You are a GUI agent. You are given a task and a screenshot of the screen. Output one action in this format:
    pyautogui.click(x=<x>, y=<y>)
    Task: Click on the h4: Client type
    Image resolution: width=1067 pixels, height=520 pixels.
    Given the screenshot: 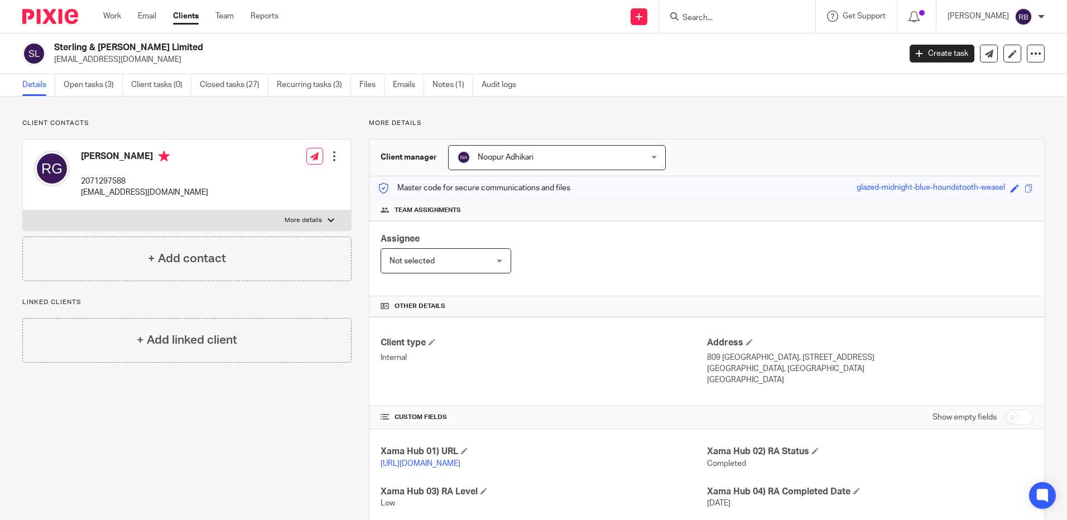 What is the action you would take?
    pyautogui.click(x=544, y=343)
    